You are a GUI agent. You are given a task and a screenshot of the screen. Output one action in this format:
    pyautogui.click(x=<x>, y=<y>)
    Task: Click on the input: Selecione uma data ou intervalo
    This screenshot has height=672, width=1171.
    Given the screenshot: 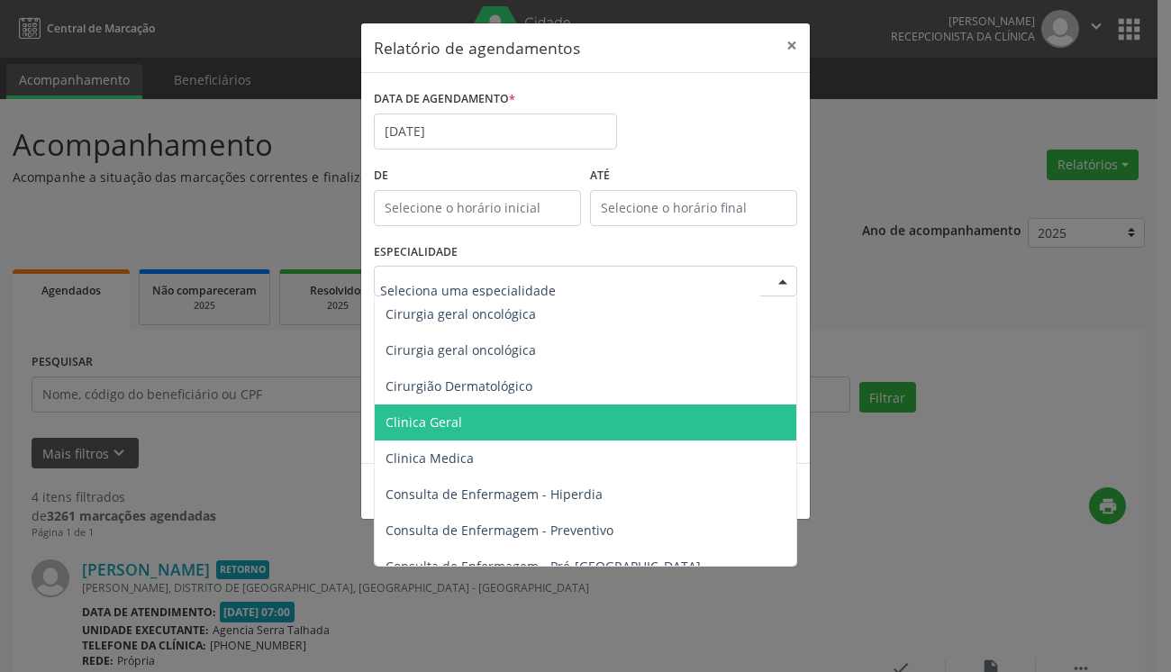 What is the action you would take?
    pyautogui.click(x=495, y=131)
    